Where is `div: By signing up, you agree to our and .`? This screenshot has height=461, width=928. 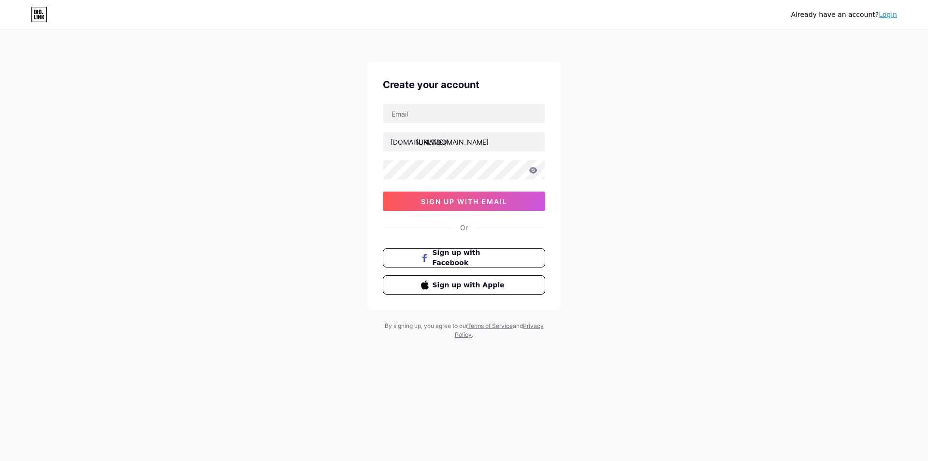 div: By signing up, you agree to our and . is located at coordinates (464, 330).